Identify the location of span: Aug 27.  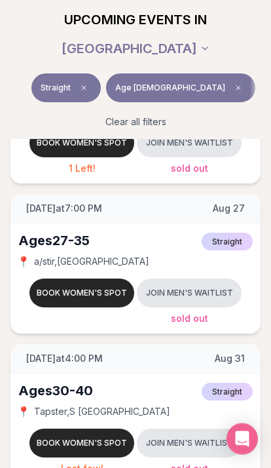
(229, 209).